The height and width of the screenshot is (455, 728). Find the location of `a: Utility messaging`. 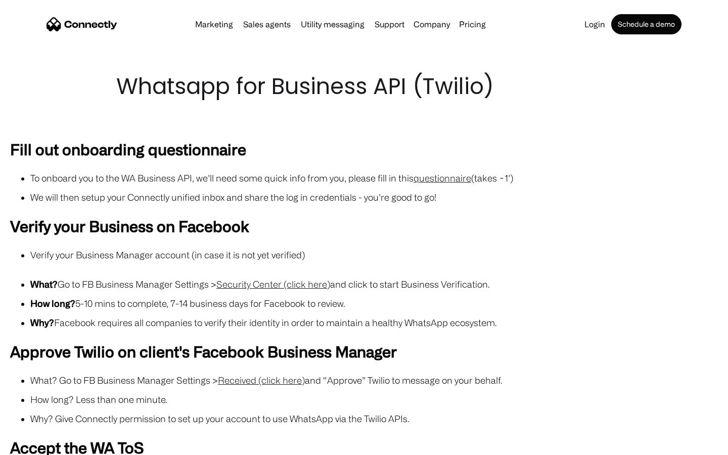

a: Utility messaging is located at coordinates (333, 24).